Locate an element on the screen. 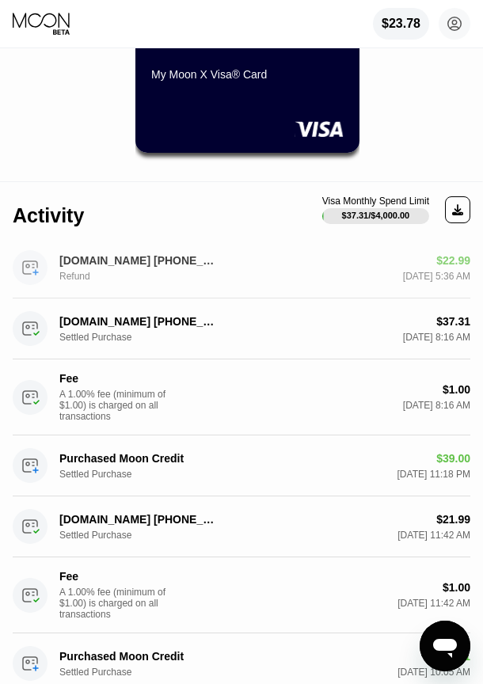  div: $37.31 / $4,000.00 is located at coordinates (376, 215).